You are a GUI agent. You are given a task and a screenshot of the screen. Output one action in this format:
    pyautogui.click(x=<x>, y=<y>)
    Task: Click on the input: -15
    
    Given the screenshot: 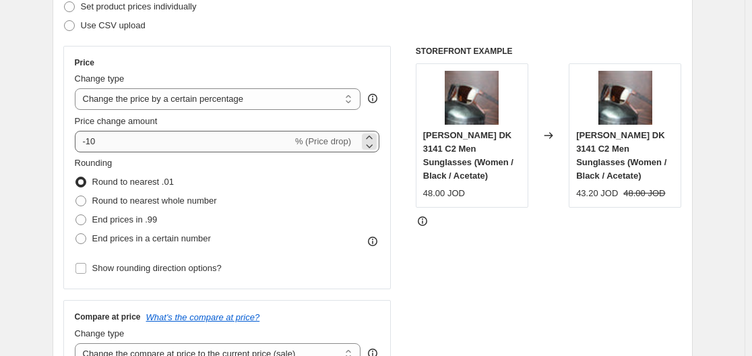 What is the action you would take?
    pyautogui.click(x=183, y=142)
    